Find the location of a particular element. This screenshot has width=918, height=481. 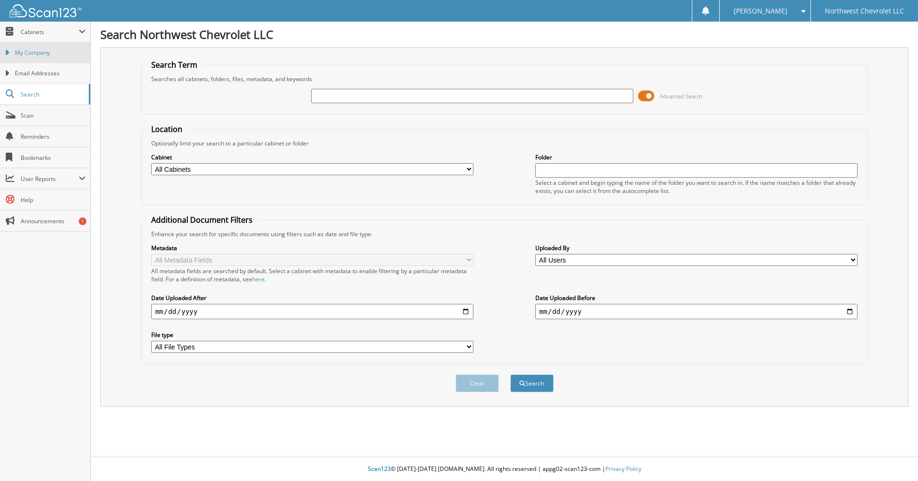

span: Scan123 is located at coordinates (379, 468).